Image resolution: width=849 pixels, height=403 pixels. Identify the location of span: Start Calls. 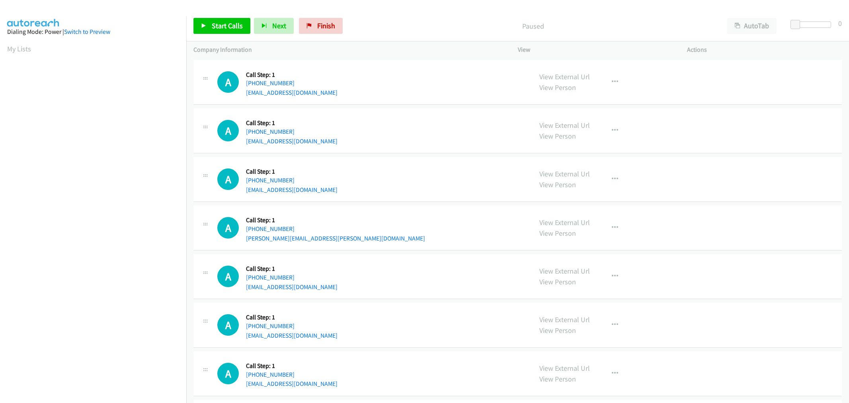
(227, 25).